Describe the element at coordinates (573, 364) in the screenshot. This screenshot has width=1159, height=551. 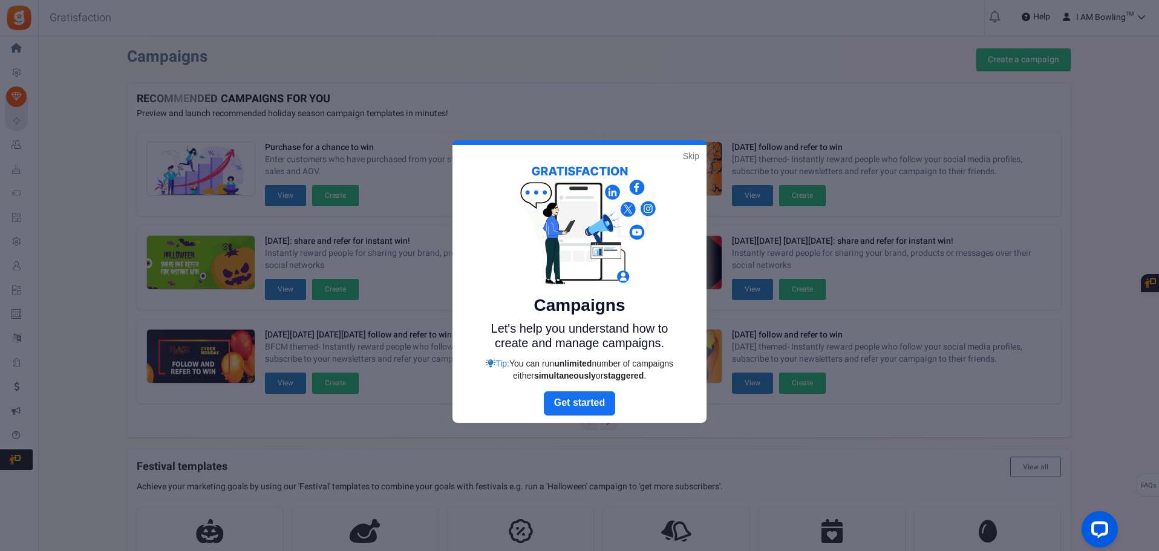
I see `strong: unlimited` at that location.